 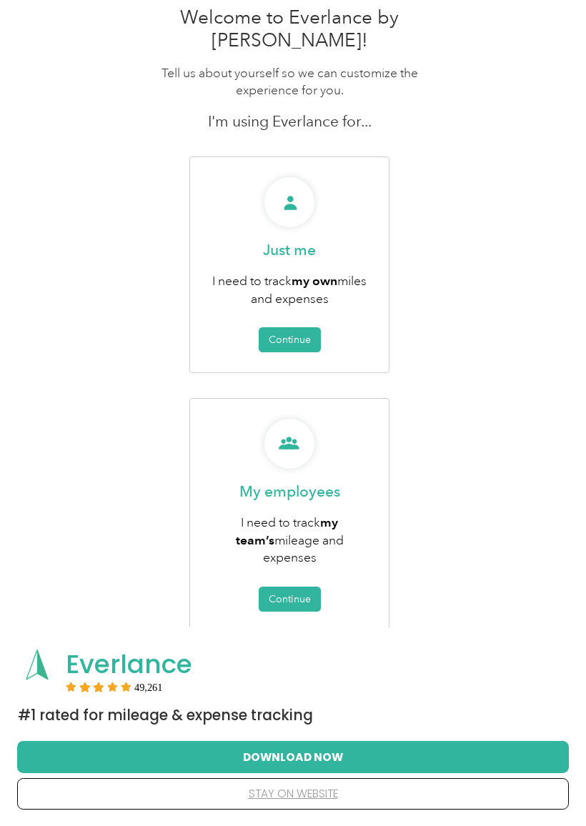 I want to click on p: Tell us about yourself so we can customize the experience for you., so click(x=290, y=81).